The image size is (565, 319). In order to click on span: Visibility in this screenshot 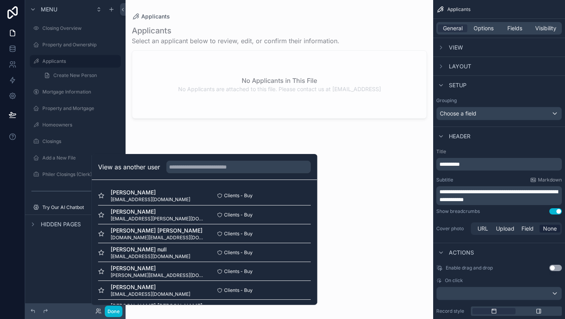, I will do `click(546, 28)`.